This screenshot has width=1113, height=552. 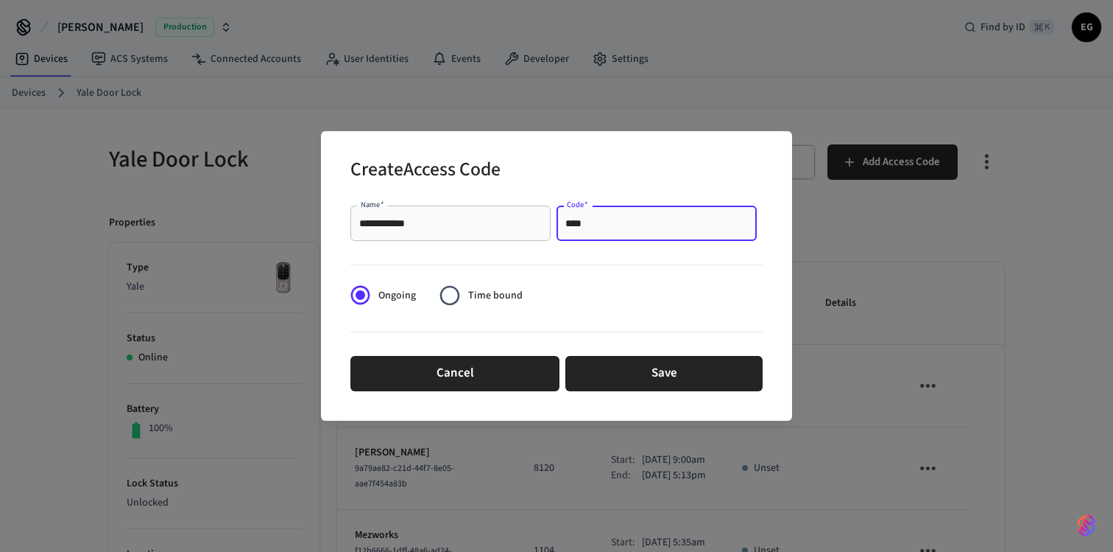 What do you see at coordinates (577, 204) in the screenshot?
I see `label: Code` at bounding box center [577, 204].